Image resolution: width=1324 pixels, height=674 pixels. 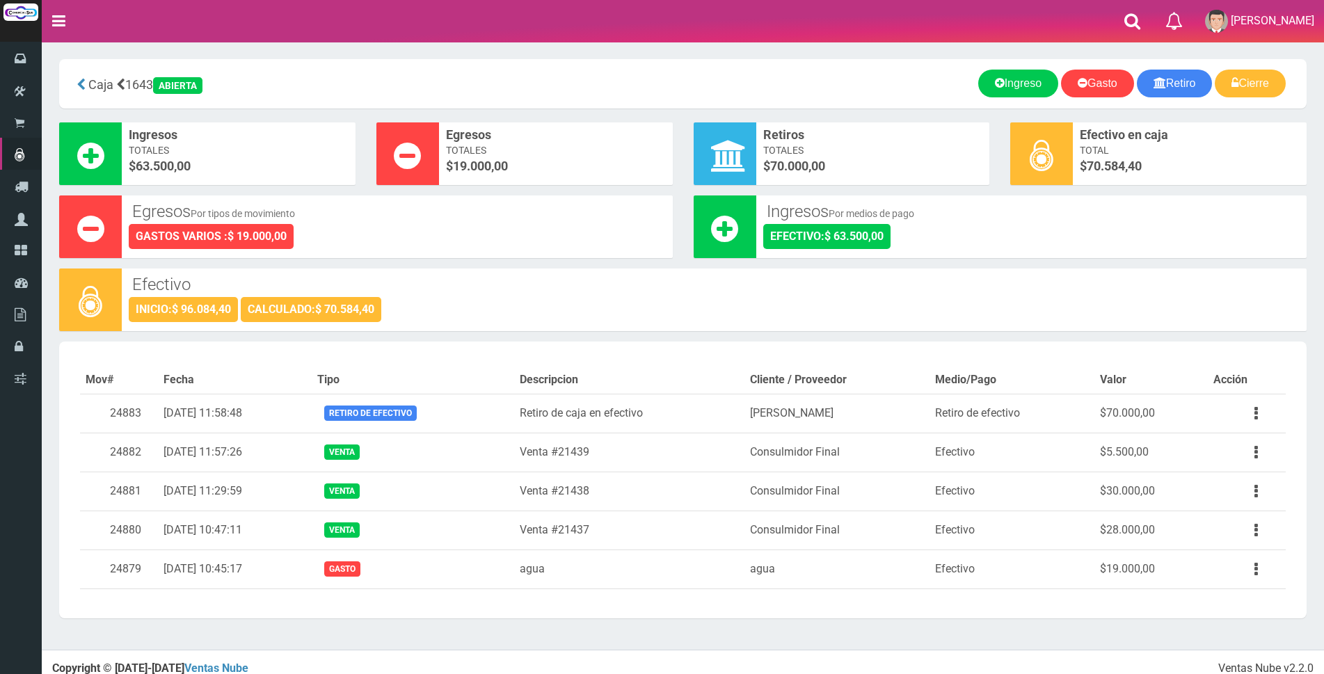 What do you see at coordinates (1190, 135) in the screenshot?
I see `span: Efectivo en caja` at bounding box center [1190, 135].